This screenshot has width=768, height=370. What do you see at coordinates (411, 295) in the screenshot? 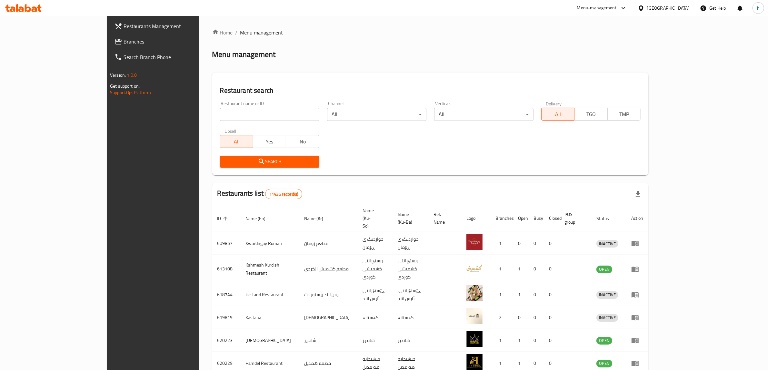
I see `td: .ڕێستۆرانتی ئایس لاند` at bounding box center [411, 295].